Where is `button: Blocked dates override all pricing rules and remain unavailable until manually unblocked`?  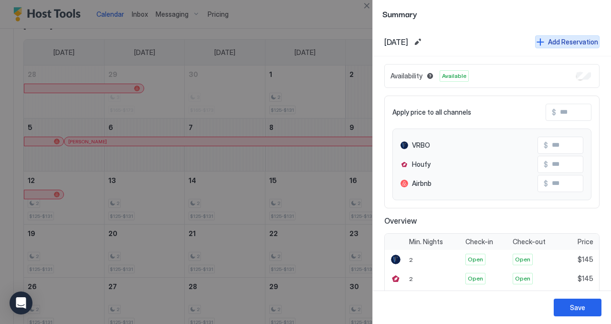 button: Blocked dates override all pricing rules and remain unavailable until manually unblocked is located at coordinates (430, 76).